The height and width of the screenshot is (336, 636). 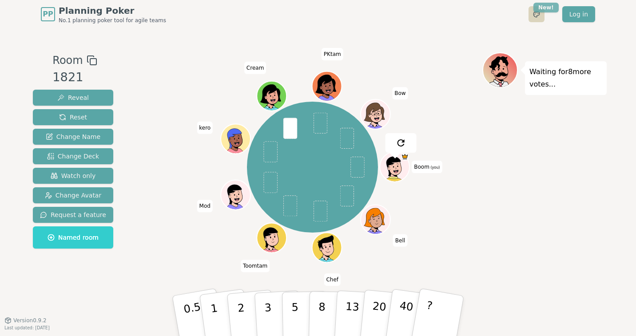 What do you see at coordinates (75, 77) in the screenshot?
I see `div: 1821` at bounding box center [75, 77].